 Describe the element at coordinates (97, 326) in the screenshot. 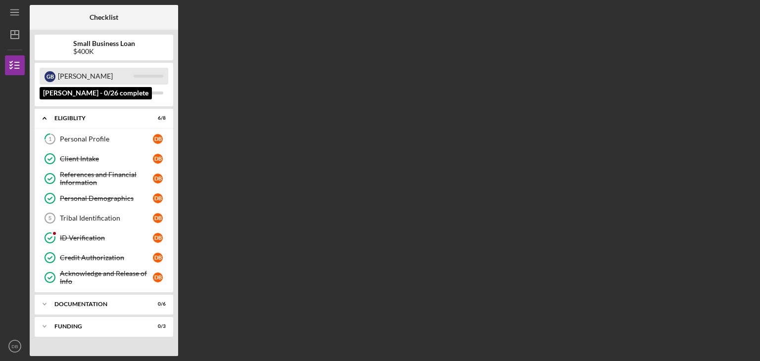

I see `div: Funding` at that location.